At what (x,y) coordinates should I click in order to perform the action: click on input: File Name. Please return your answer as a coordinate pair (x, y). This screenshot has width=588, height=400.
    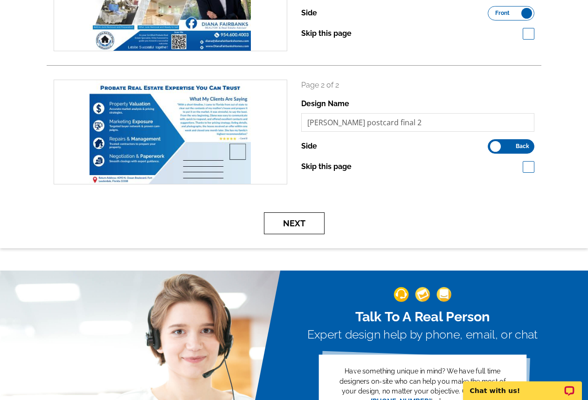
    Looking at the image, I should click on (418, 123).